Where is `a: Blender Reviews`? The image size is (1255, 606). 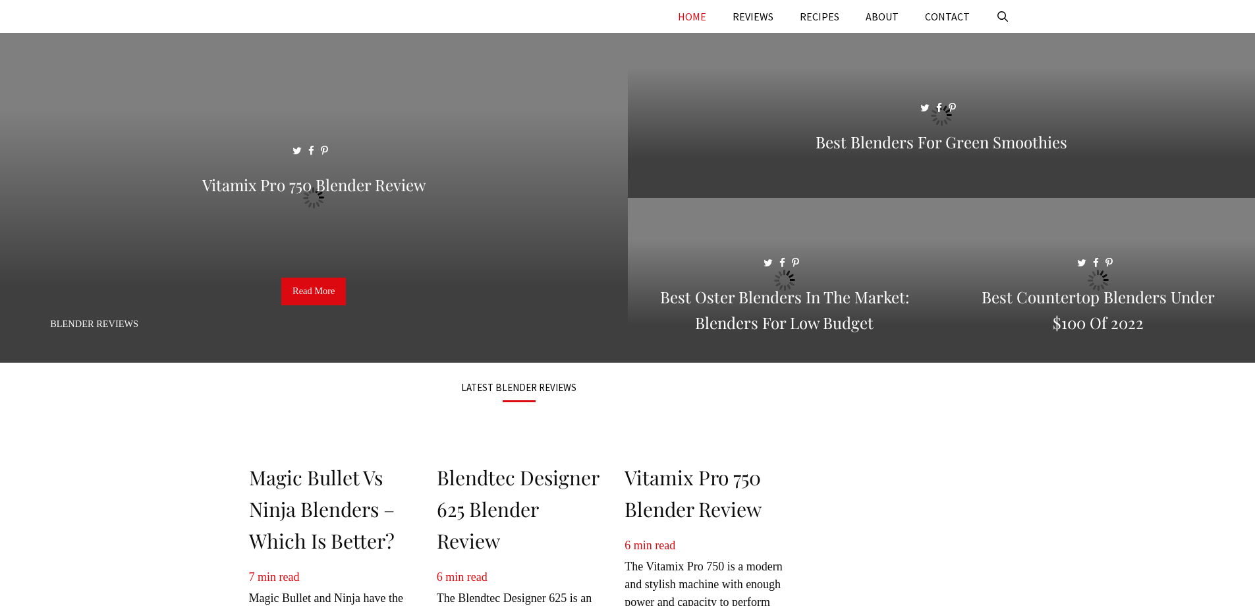 a: Blender Reviews is located at coordinates (94, 324).